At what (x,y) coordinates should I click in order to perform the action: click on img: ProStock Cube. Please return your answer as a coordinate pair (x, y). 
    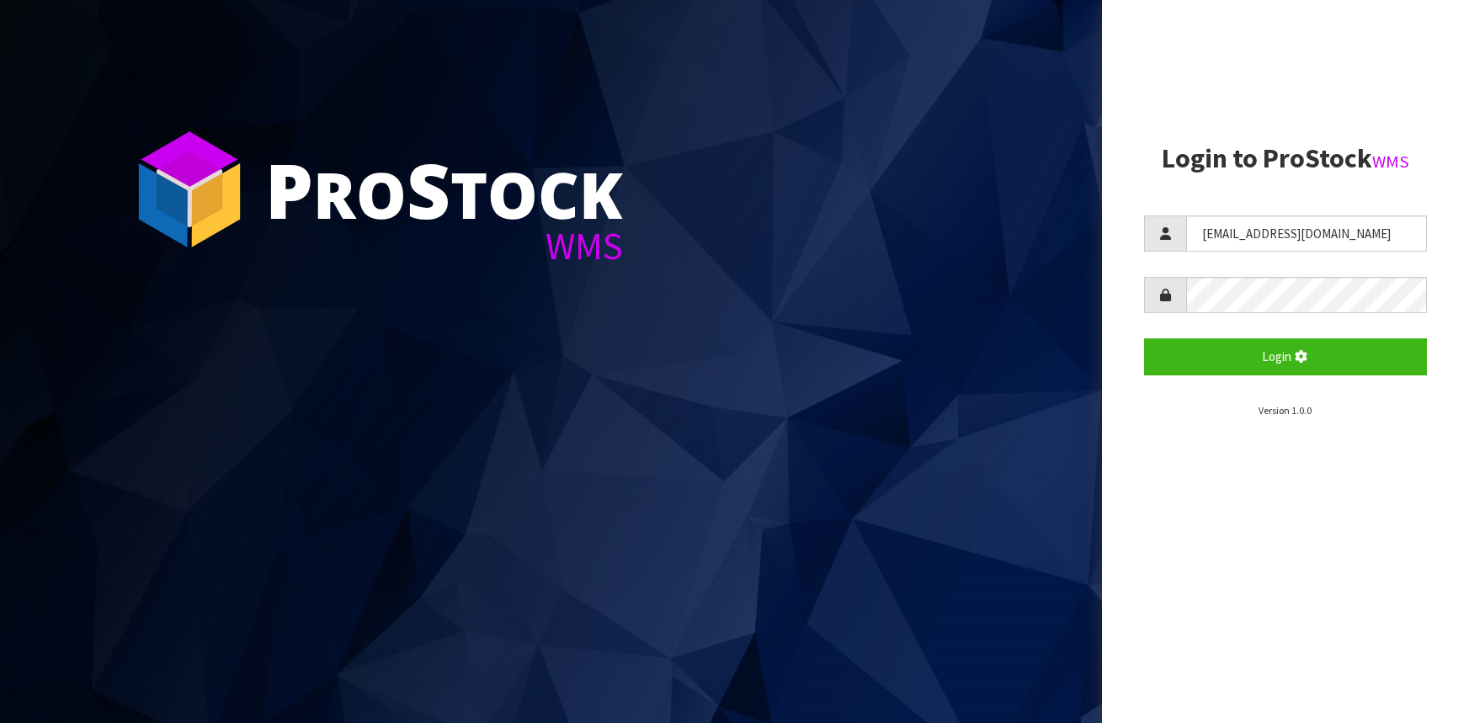
    Looking at the image, I should click on (189, 189).